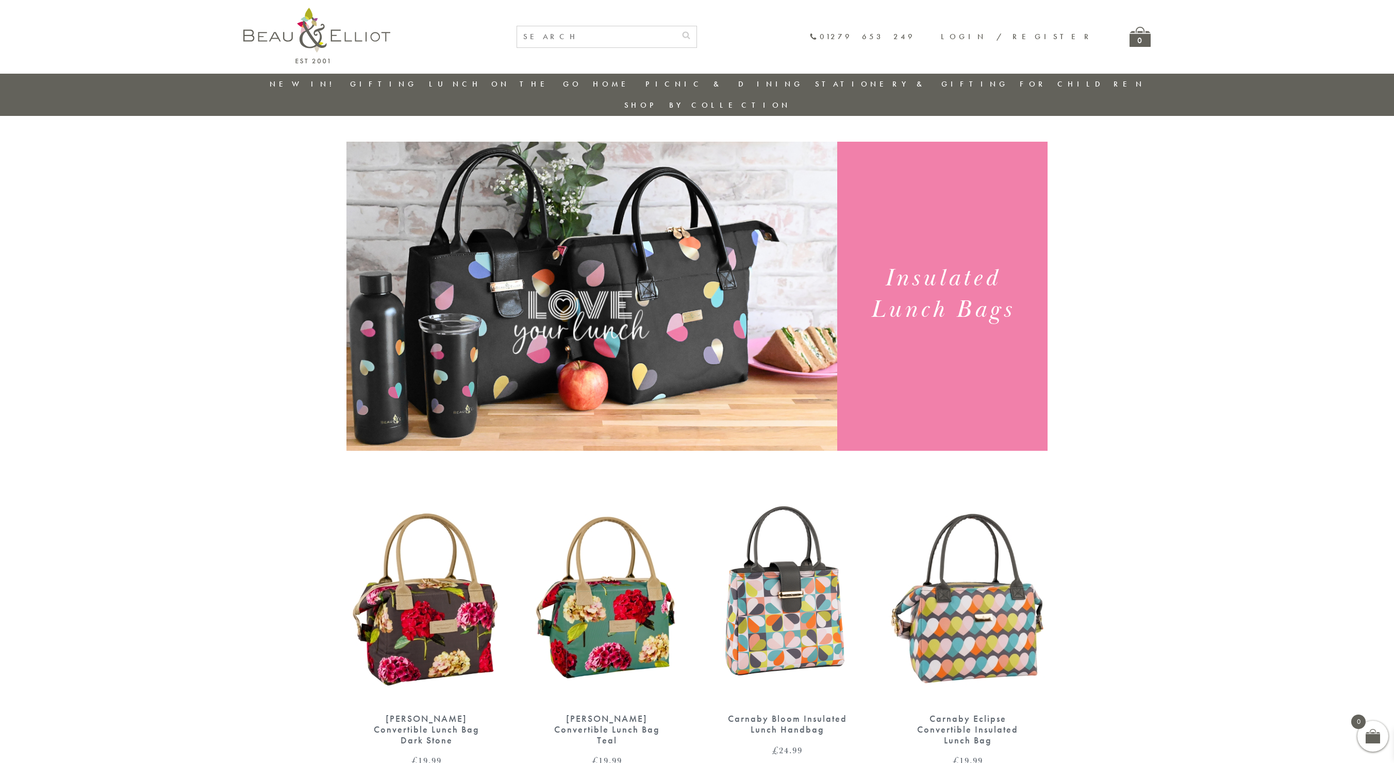 This screenshot has width=1394, height=763. What do you see at coordinates (304, 84) in the screenshot?
I see `a: New in!` at bounding box center [304, 84].